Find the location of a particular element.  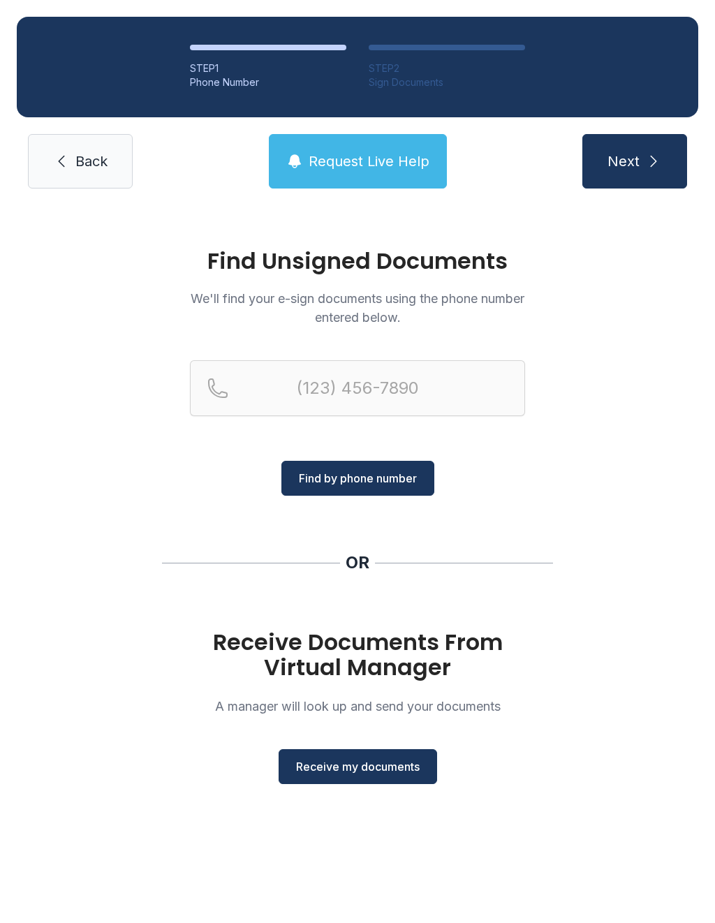

p: A manager will look up and send your documents is located at coordinates (357, 706).